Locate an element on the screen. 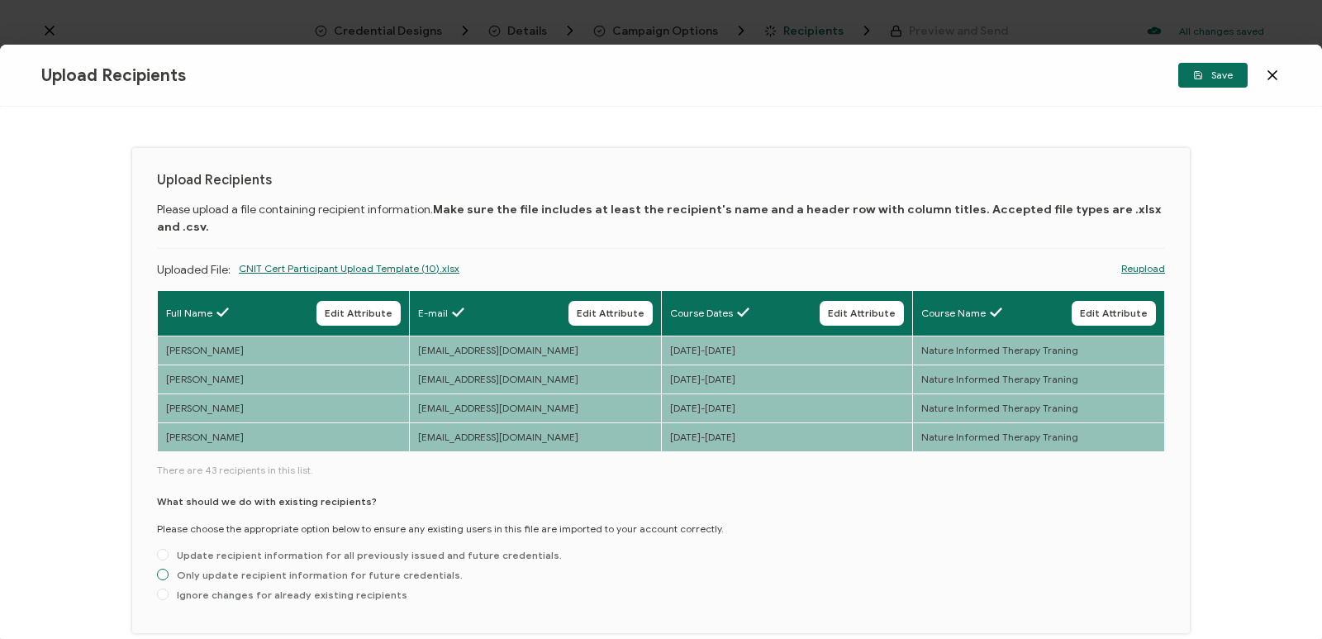 This screenshot has height=639, width=1322. p: What should we do with existing recipients? is located at coordinates (267, 502).